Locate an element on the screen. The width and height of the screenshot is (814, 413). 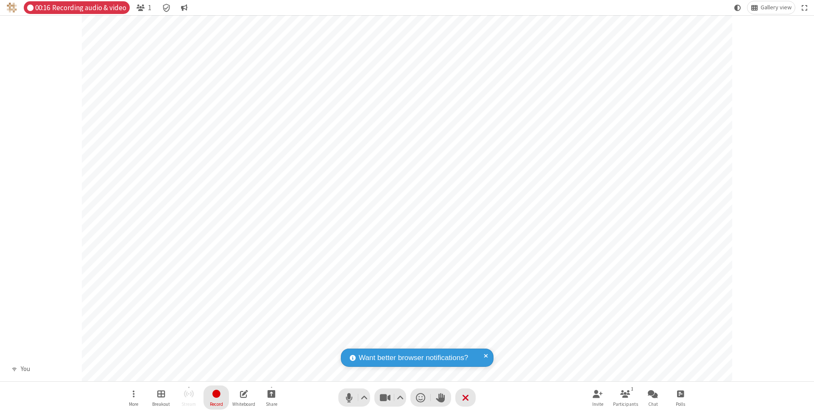
div: Meeting details Encryption enabled is located at coordinates (166, 8).